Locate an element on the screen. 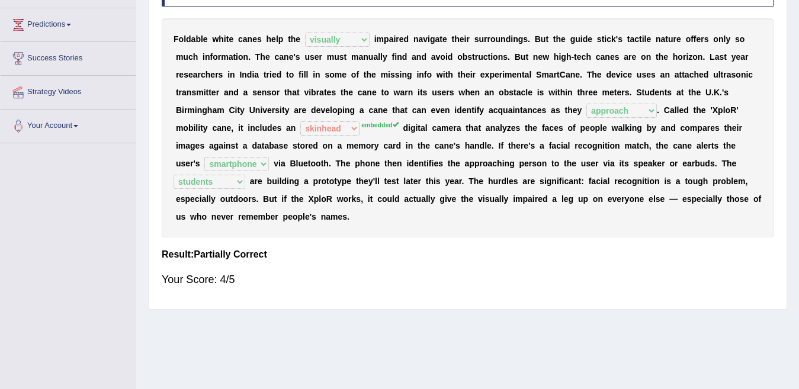 The width and height of the screenshot is (799, 389). b: T is located at coordinates (590, 75).